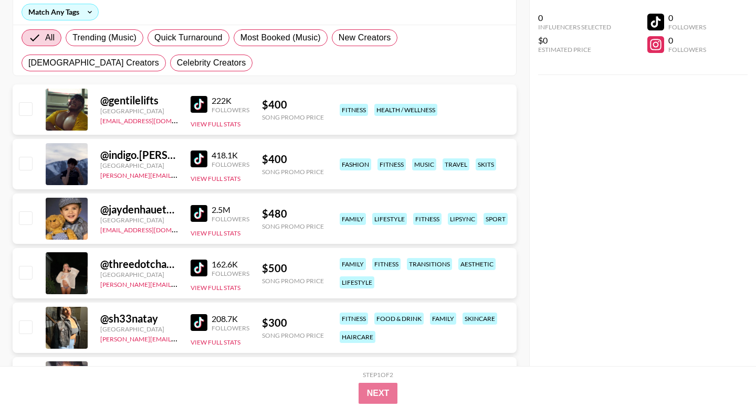 The image size is (756, 408). I want to click on div: lipsync, so click(462, 219).